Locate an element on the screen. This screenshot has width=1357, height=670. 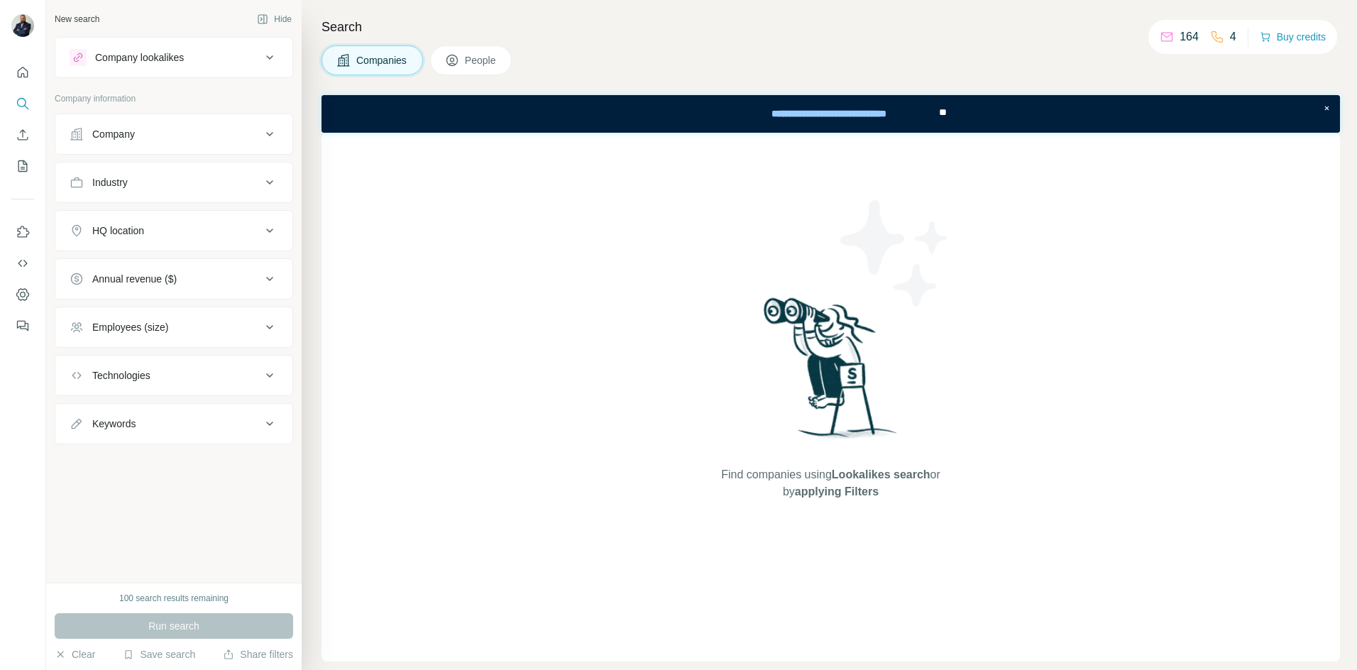
button: Share filters is located at coordinates (258, 654).